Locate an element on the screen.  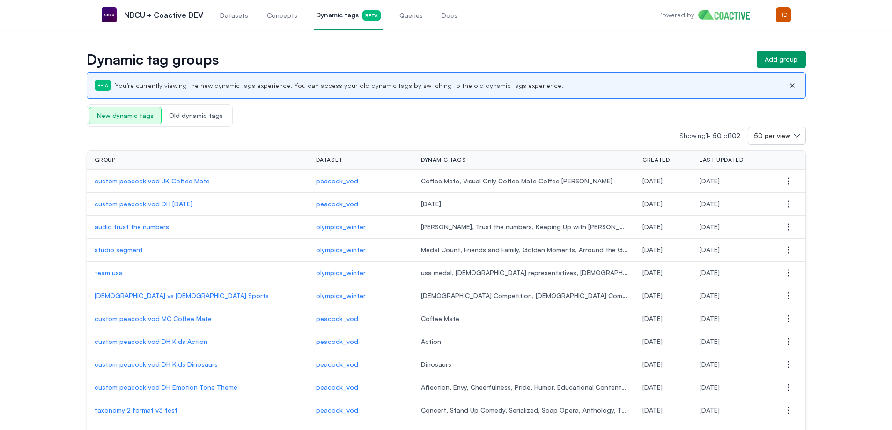
p: taxonomy 2 format v3 test is located at coordinates (198, 411).